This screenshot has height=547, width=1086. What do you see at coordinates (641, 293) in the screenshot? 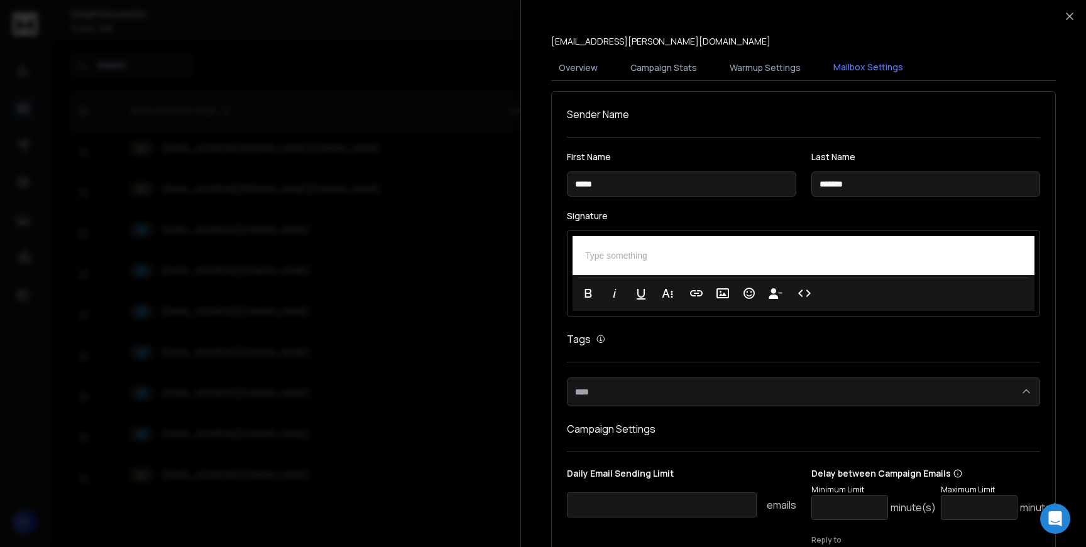
I see `button: Underline (⌘U)` at bounding box center [641, 293].